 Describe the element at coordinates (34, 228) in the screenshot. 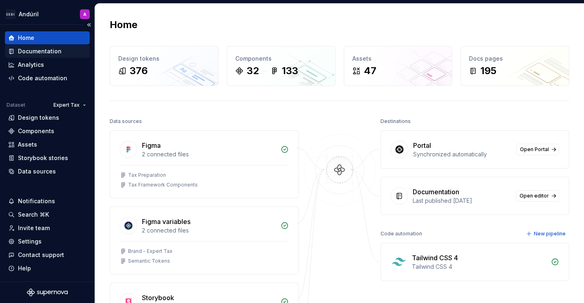

I see `div: Invite team` at that location.